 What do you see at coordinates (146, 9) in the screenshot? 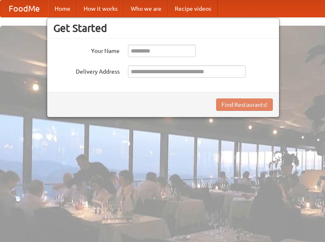
I see `a: Who we are` at bounding box center [146, 9].